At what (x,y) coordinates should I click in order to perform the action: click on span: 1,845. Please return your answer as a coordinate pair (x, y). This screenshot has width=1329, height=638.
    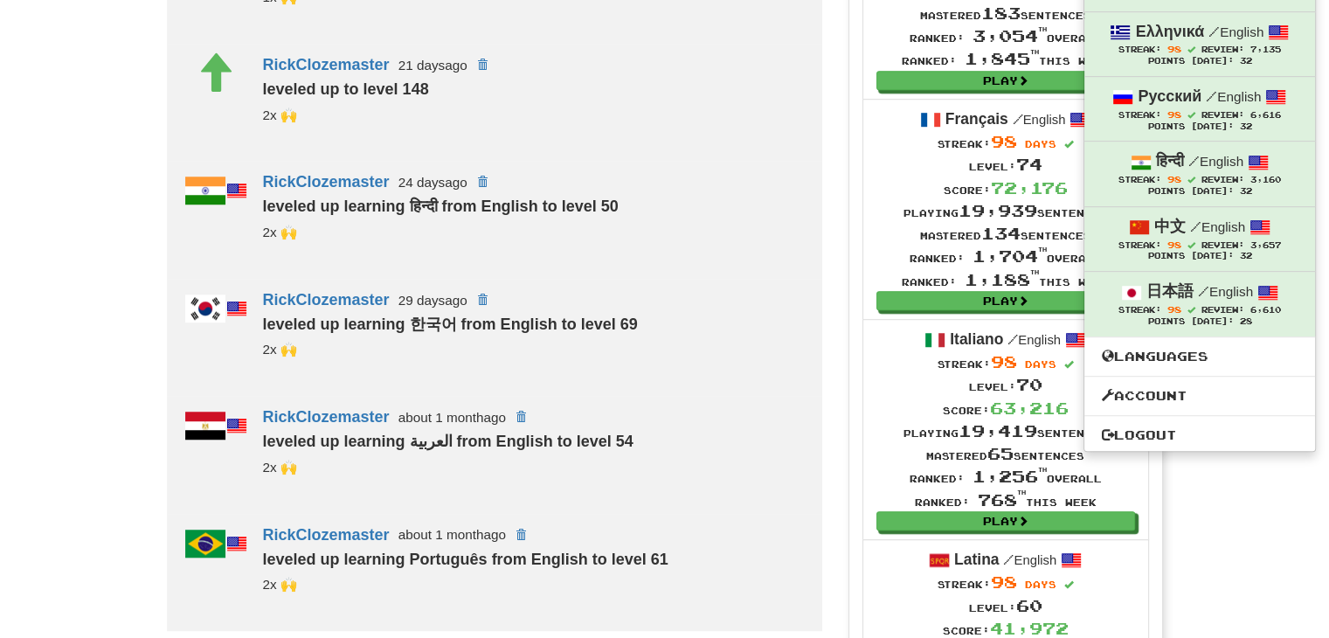
    Looking at the image, I should click on (1001, 59).